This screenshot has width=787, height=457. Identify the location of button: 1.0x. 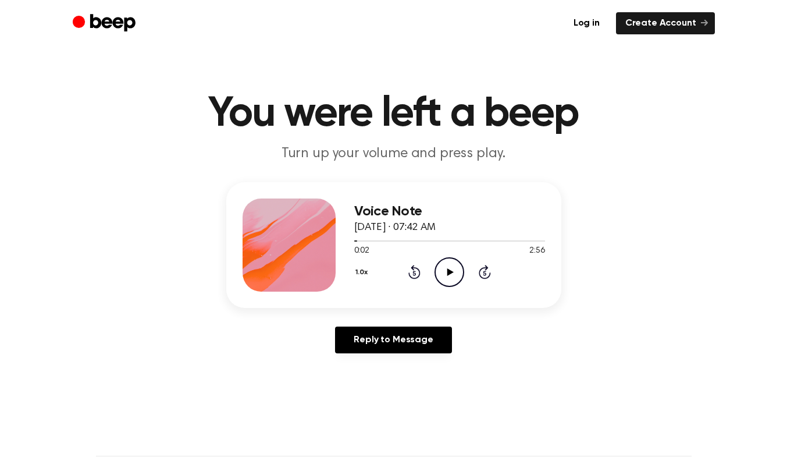
(363, 272).